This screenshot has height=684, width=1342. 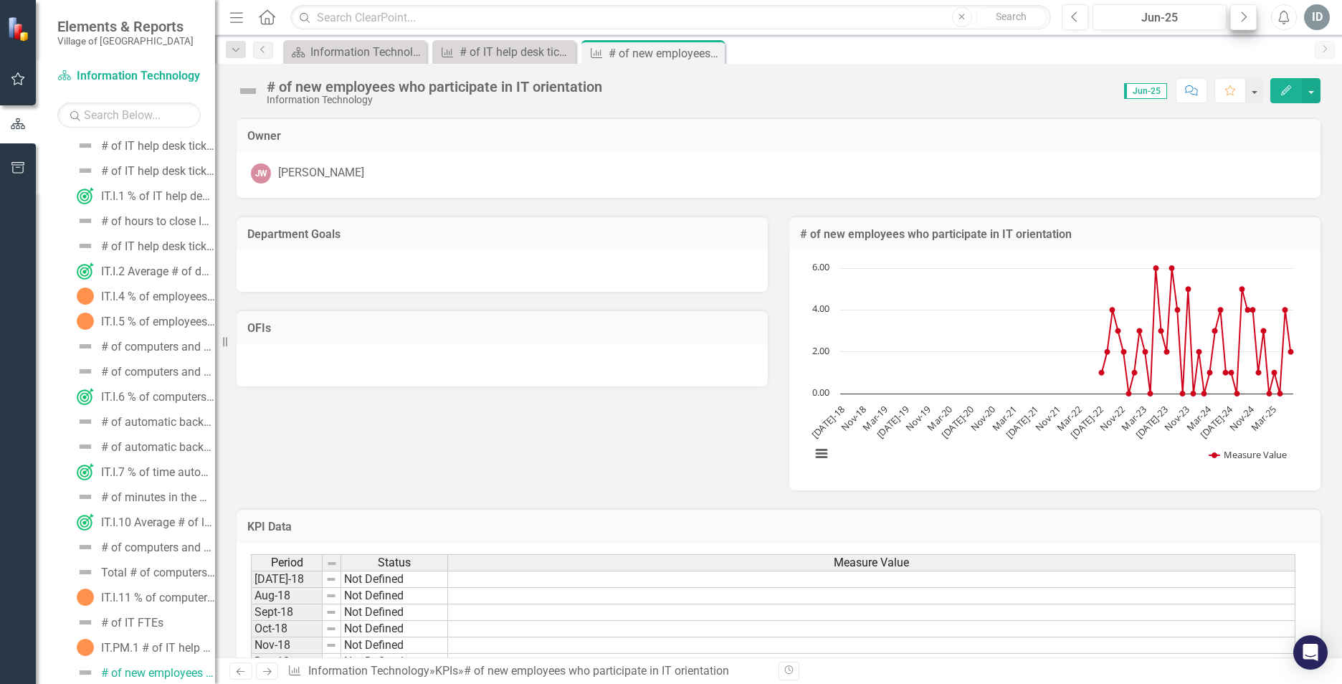 I want to click on path: May-24, 4. Measure Value., so click(x=1221, y=310).